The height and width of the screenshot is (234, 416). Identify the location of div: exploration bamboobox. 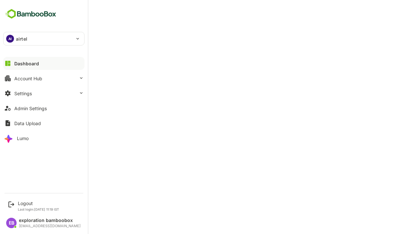
(50, 220).